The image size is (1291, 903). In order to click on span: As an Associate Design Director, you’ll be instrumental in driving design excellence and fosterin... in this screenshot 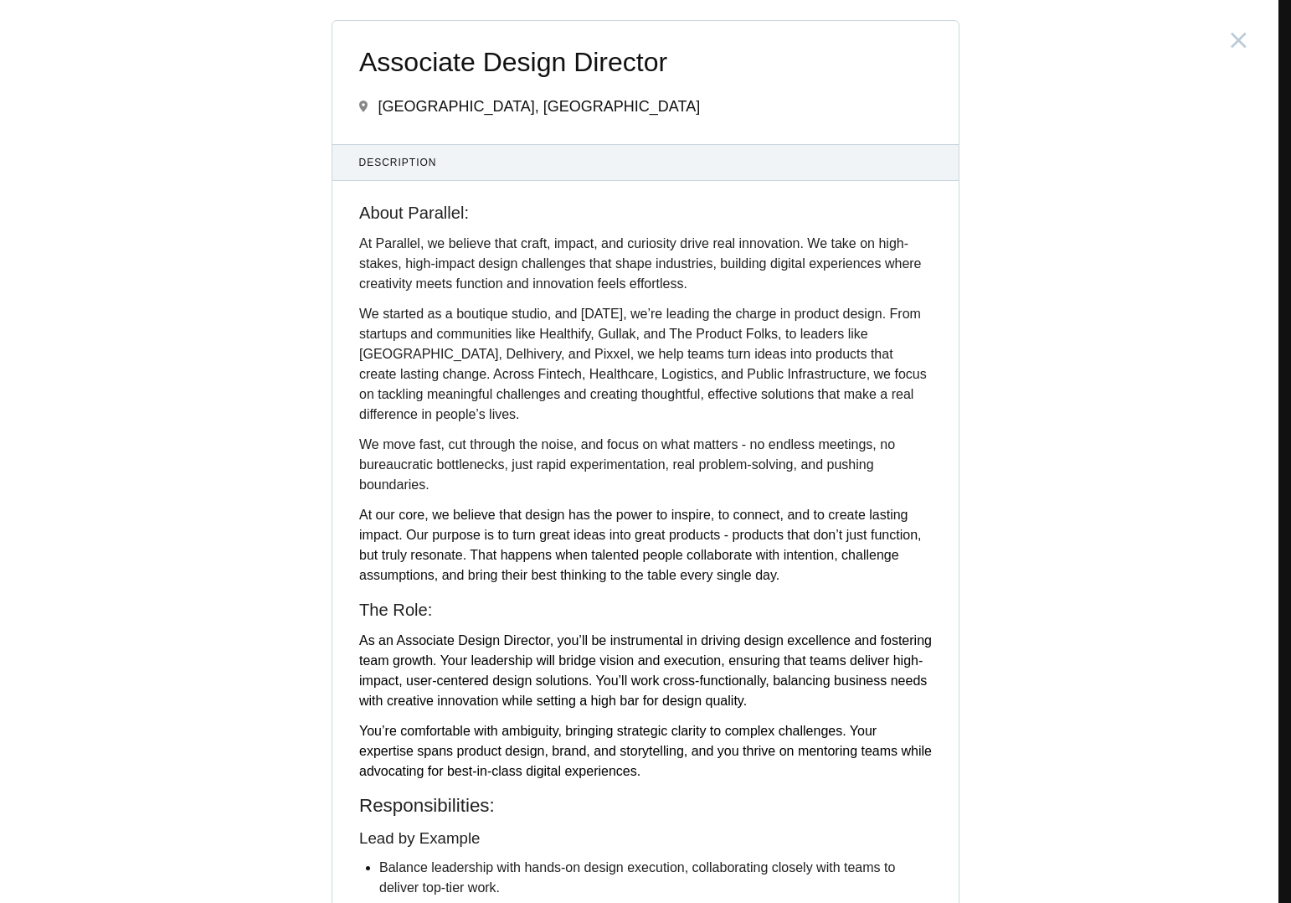, I will do `click(645, 670)`.